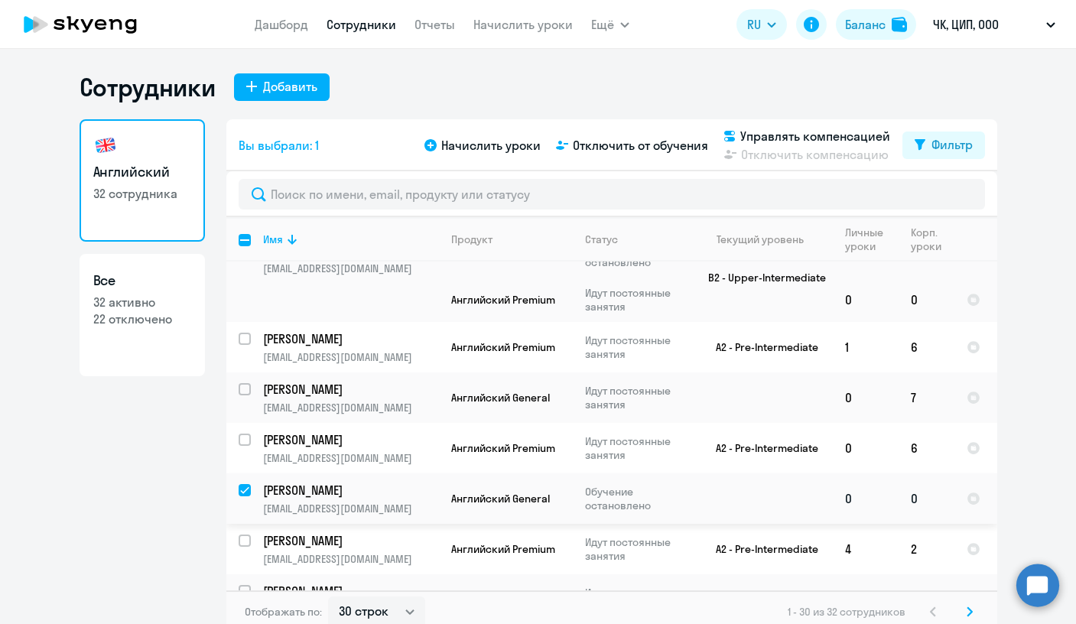 The height and width of the screenshot is (624, 1076). Describe the element at coordinates (601, 239) in the screenshot. I see `div: Статус` at that location.